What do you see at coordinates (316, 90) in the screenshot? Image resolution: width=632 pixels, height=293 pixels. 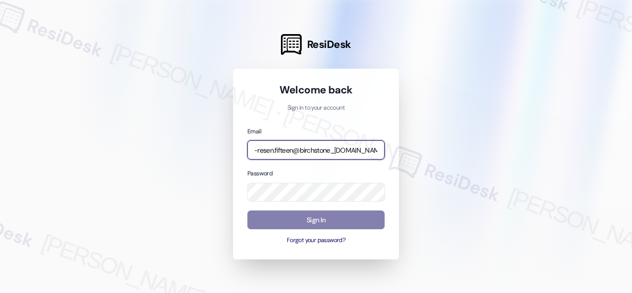 I see `h1: Welcome back` at bounding box center [316, 90].